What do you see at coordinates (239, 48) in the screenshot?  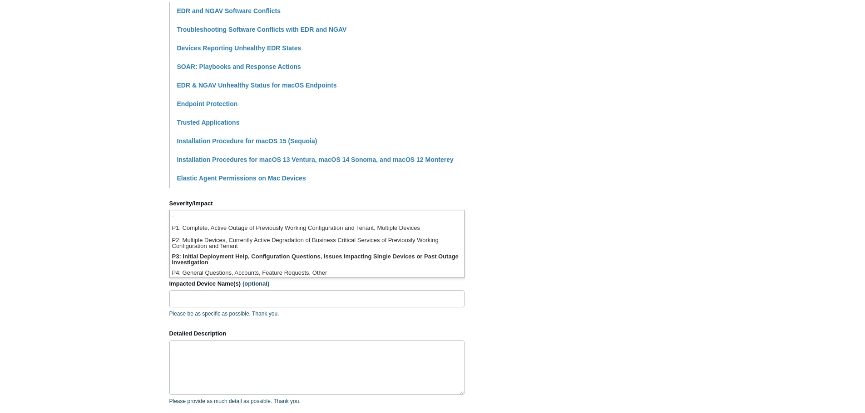 I see `a: Devices Reporting Unhealthy EDR States` at bounding box center [239, 48].